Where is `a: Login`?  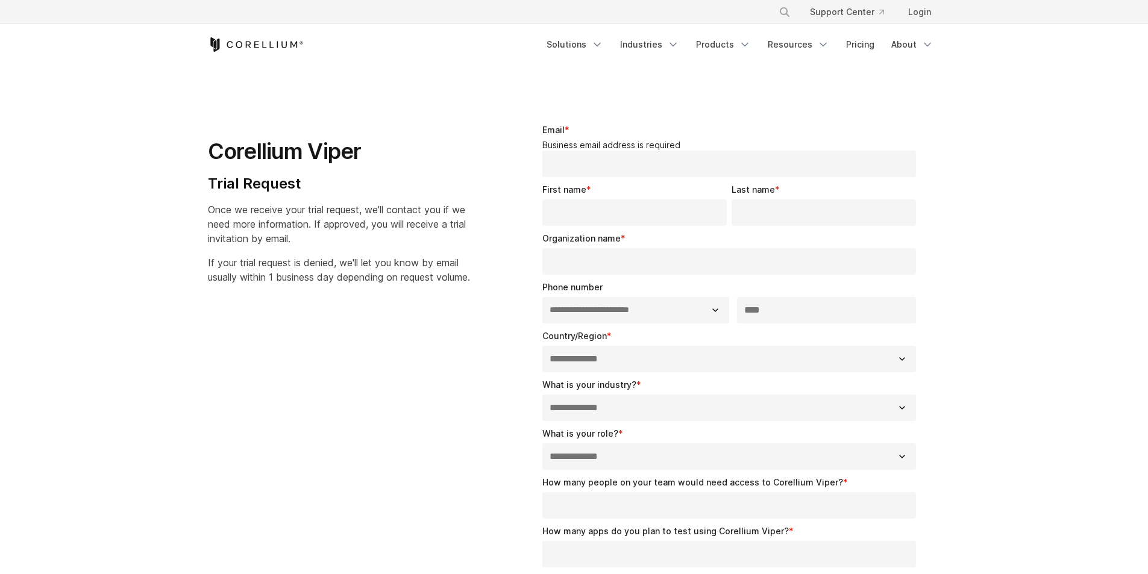
a: Login is located at coordinates (919, 12).